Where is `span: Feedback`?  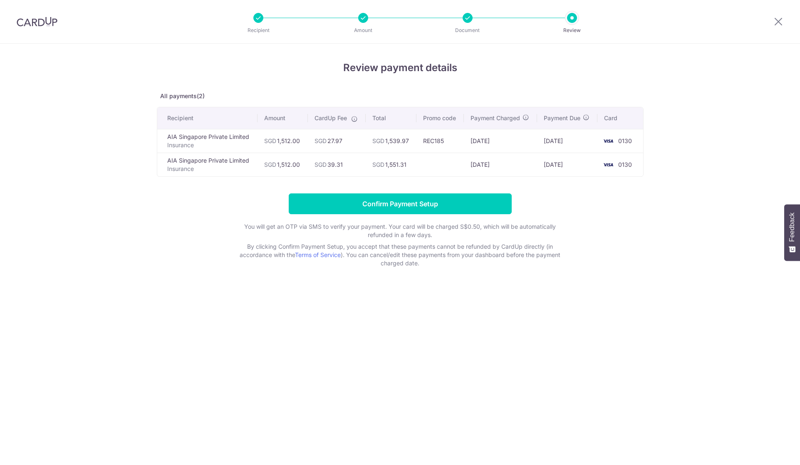 span: Feedback is located at coordinates (792, 227).